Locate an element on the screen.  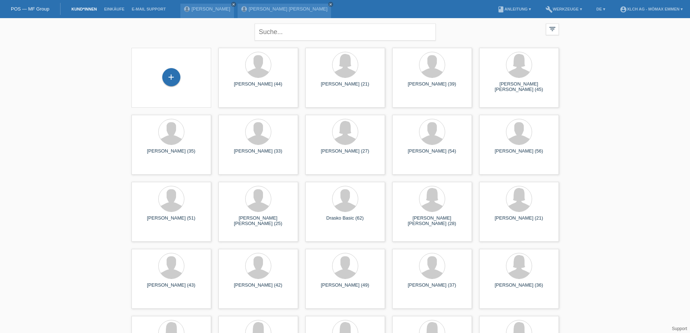
input: Suche... is located at coordinates (345, 32).